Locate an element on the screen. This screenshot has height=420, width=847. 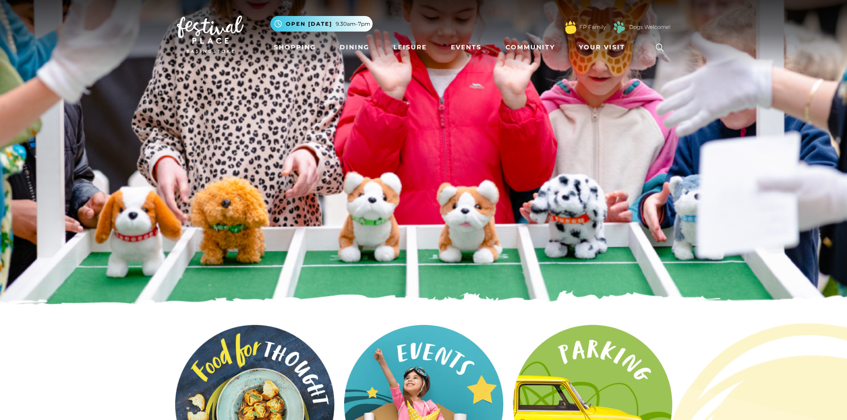
a: Dining is located at coordinates (354, 47).